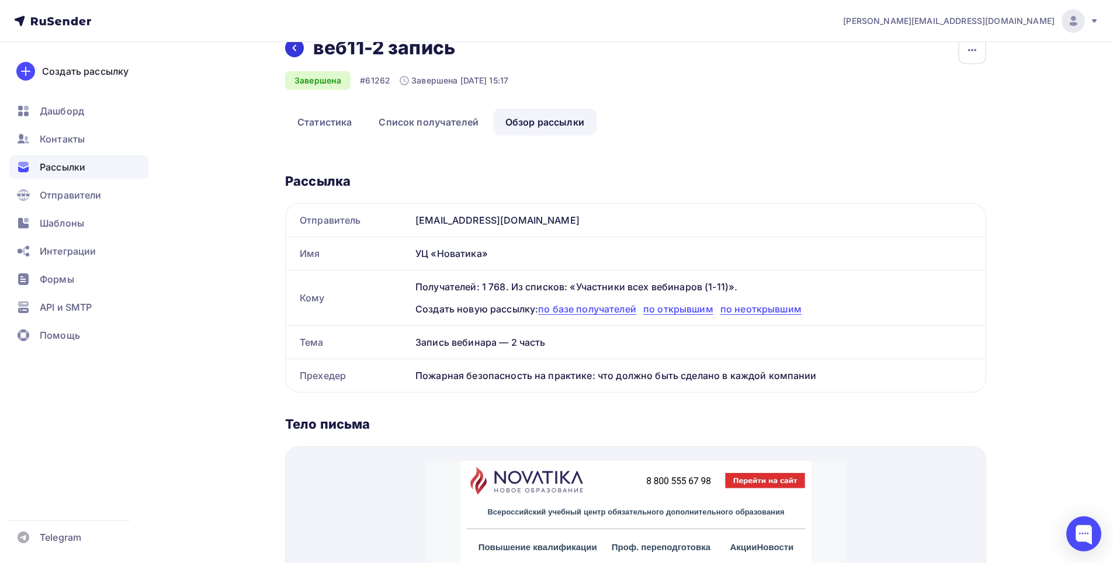 The height and width of the screenshot is (563, 1113). I want to click on span: Telegram, so click(60, 538).